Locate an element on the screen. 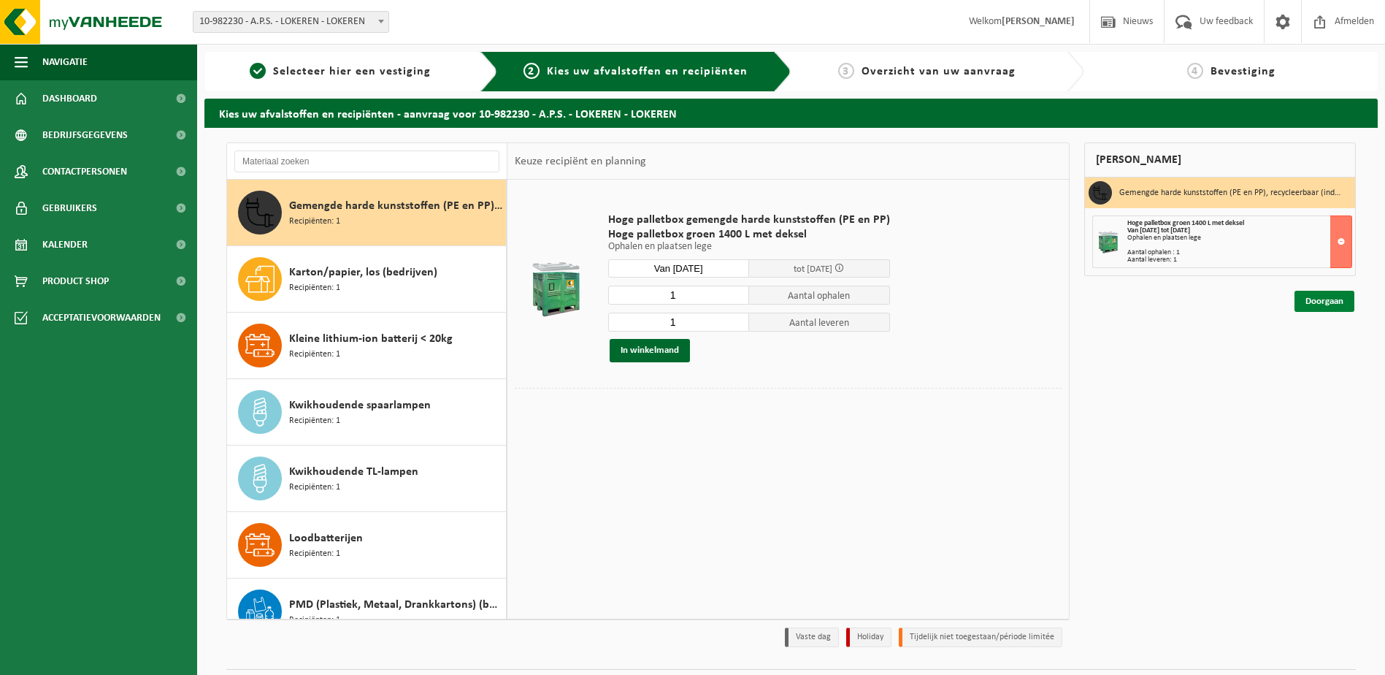 The height and width of the screenshot is (675, 1385). div: Aantal ophalen : 1 is located at coordinates (1239, 253).